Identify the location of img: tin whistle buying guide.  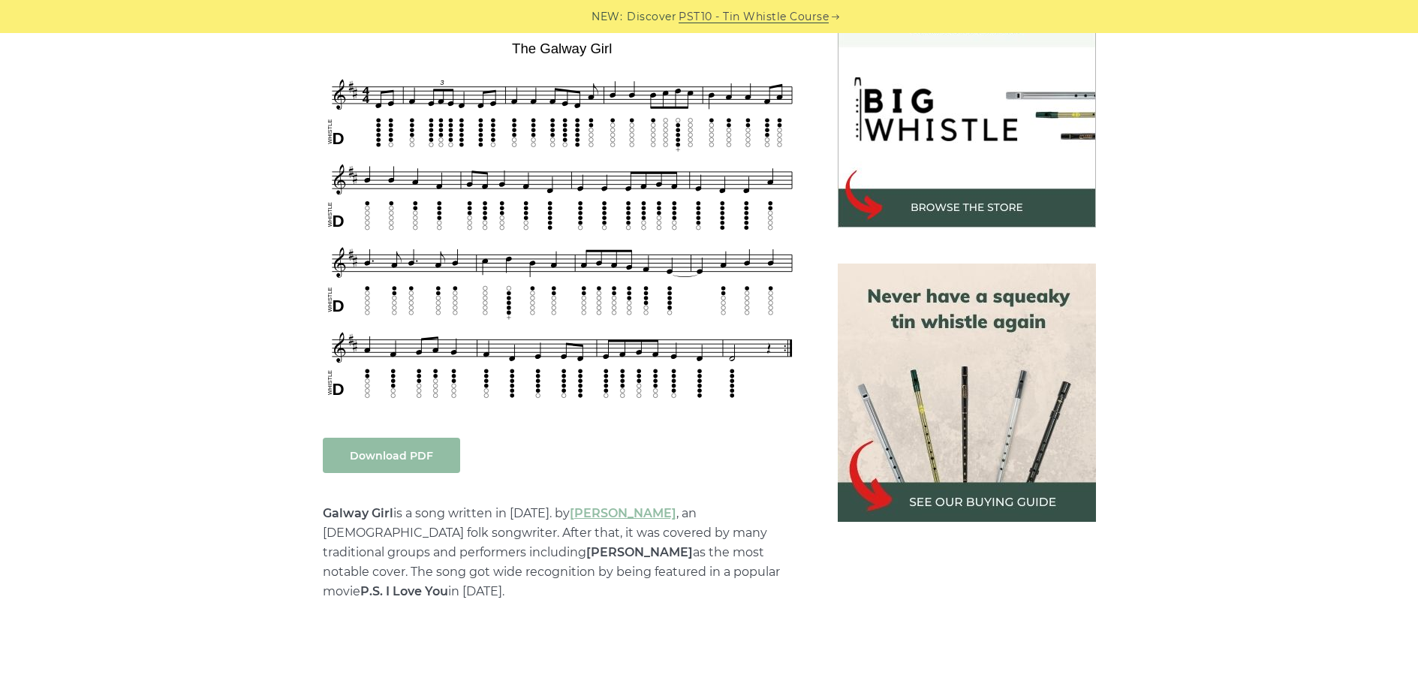
(967, 393).